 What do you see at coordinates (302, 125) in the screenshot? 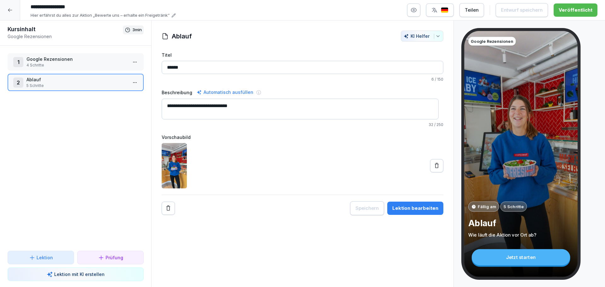
I see `p: / 250` at bounding box center [302, 125].